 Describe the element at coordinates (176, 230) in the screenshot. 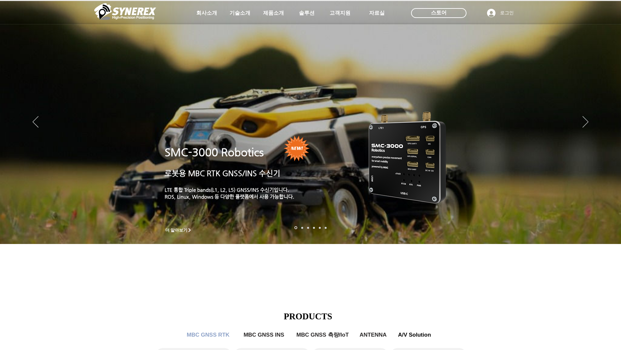

I see `span: 더 알아보기` at that location.